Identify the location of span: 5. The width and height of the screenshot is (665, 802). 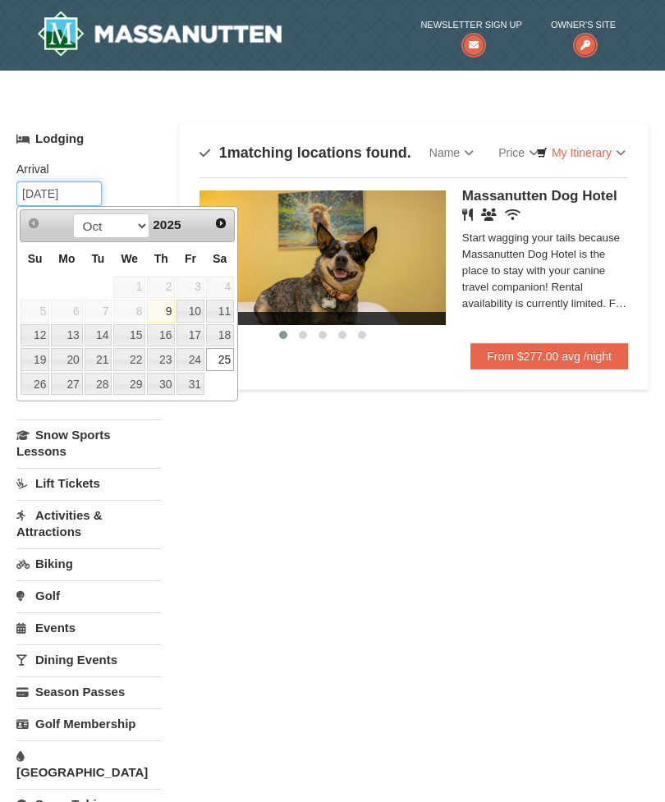
(34, 311).